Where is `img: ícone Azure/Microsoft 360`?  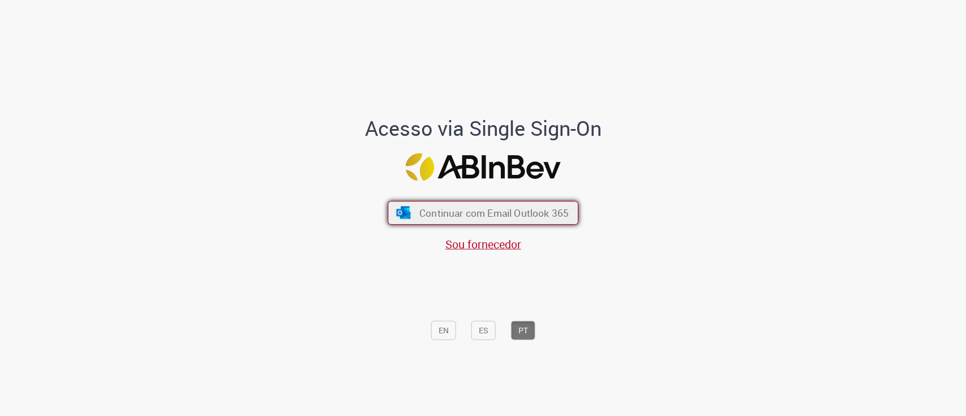 img: ícone Azure/Microsoft 360 is located at coordinates (403, 213).